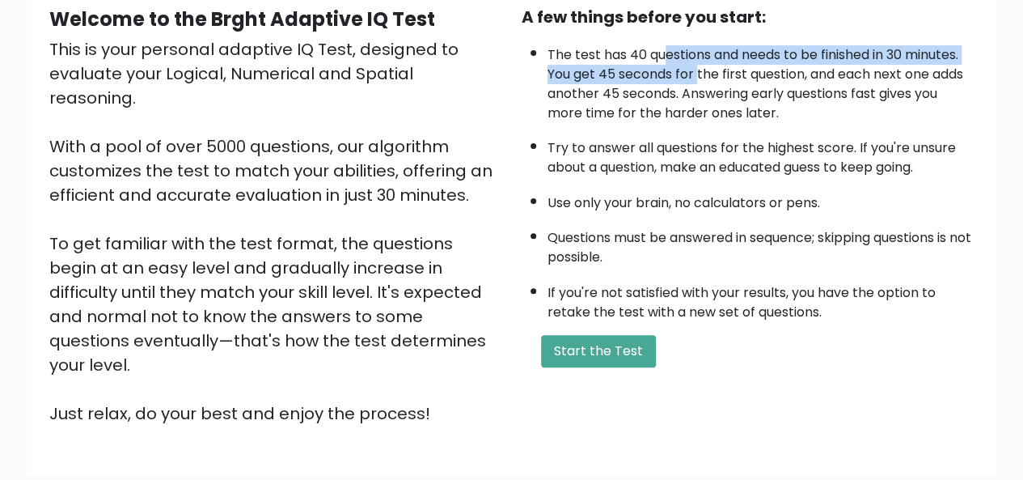 The image size is (1023, 480). What do you see at coordinates (276, 231) in the screenshot?
I see `div: This is your personal adaptive IQ Test, designed to evaluate your Logical, Numerical and Spatial ...` at bounding box center [276, 231].